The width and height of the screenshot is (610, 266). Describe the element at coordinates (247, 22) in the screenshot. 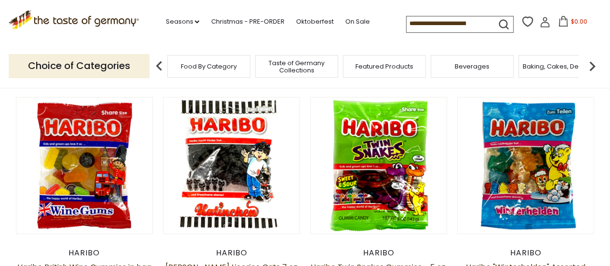

I see `a: Christmas - PRE-ORDER` at that location.